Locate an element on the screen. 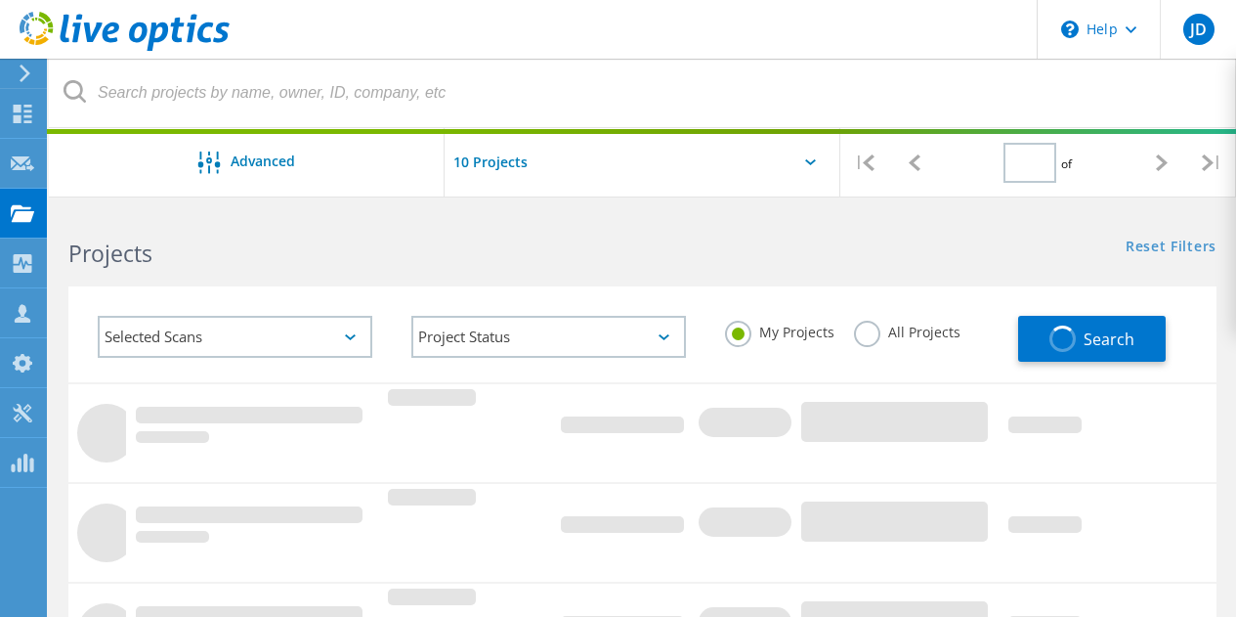 The image size is (1236, 617). span: of is located at coordinates (1066, 163).